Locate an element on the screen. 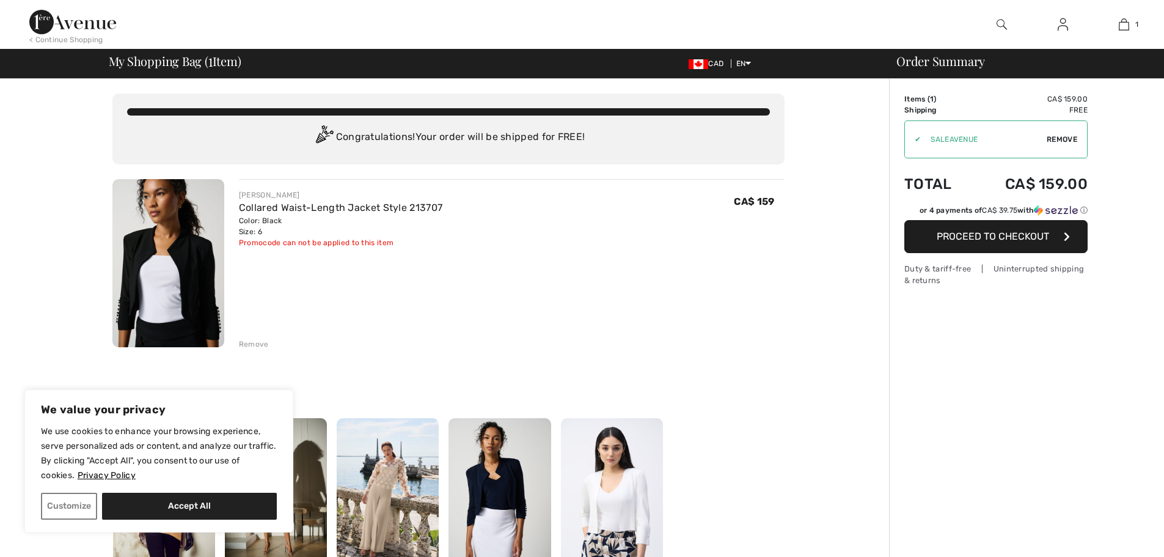  p: We use cookies to enhance your browsing experience, serve personalized ads or content, and analyz... is located at coordinates (159, 453).